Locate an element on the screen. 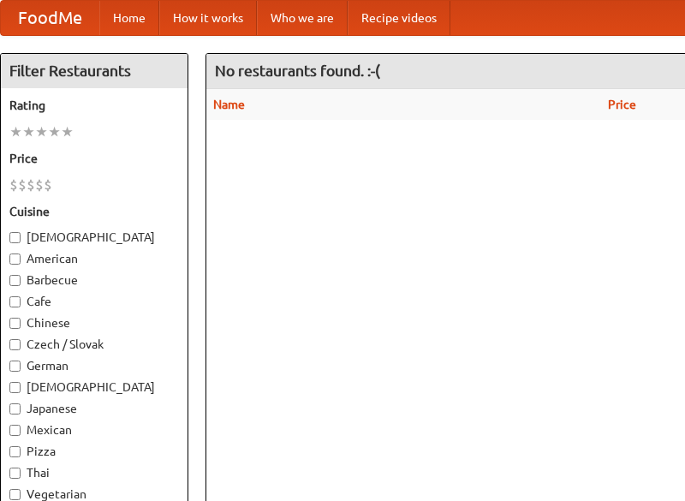 The width and height of the screenshot is (685, 501). input: German is located at coordinates (15, 366).